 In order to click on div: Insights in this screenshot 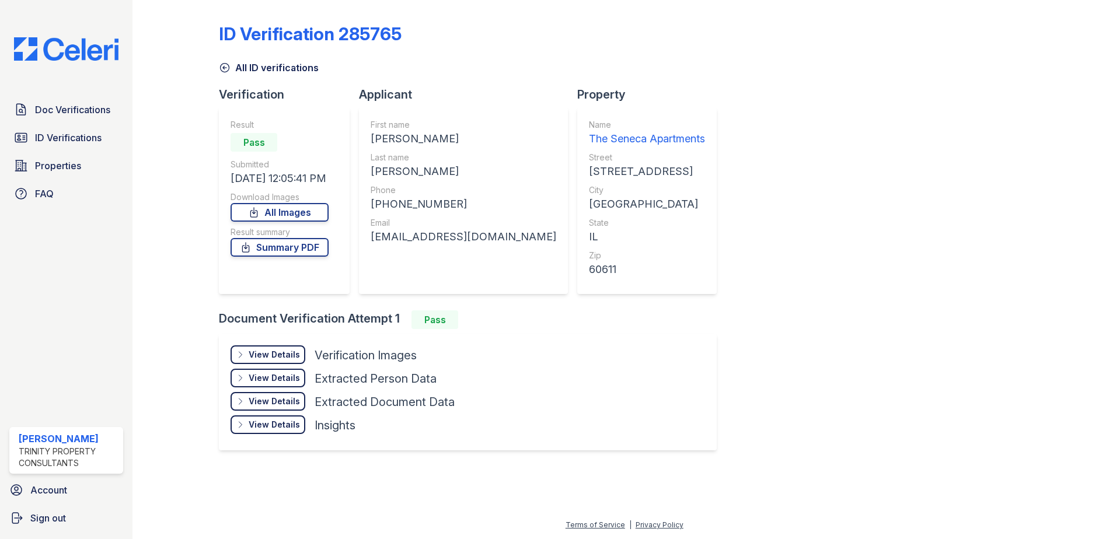, I will do `click(335, 425)`.